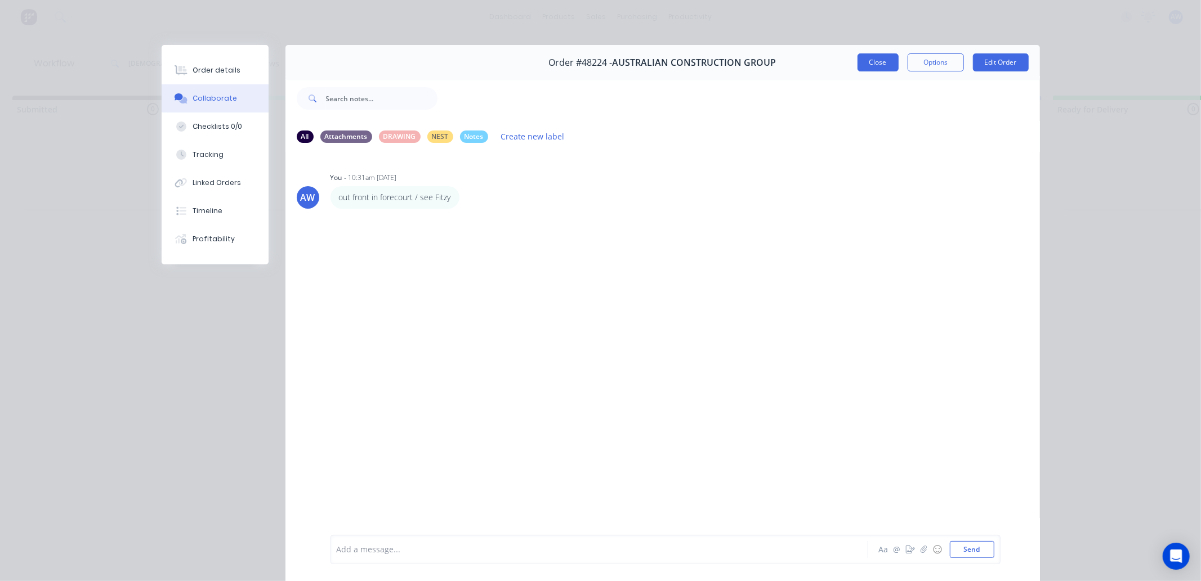 The height and width of the screenshot is (581, 1201). Describe the element at coordinates (215, 211) in the screenshot. I see `button: Timeline` at that location.